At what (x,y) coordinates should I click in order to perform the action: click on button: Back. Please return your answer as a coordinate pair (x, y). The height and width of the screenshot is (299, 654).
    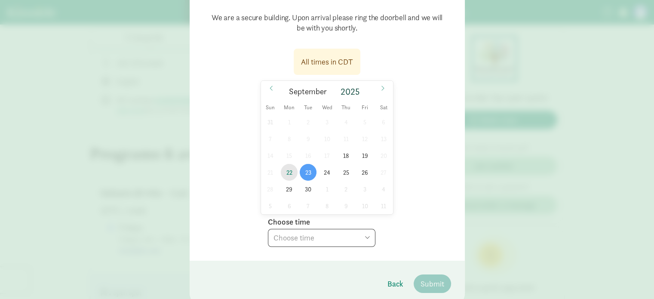
    Looking at the image, I should click on (395, 284).